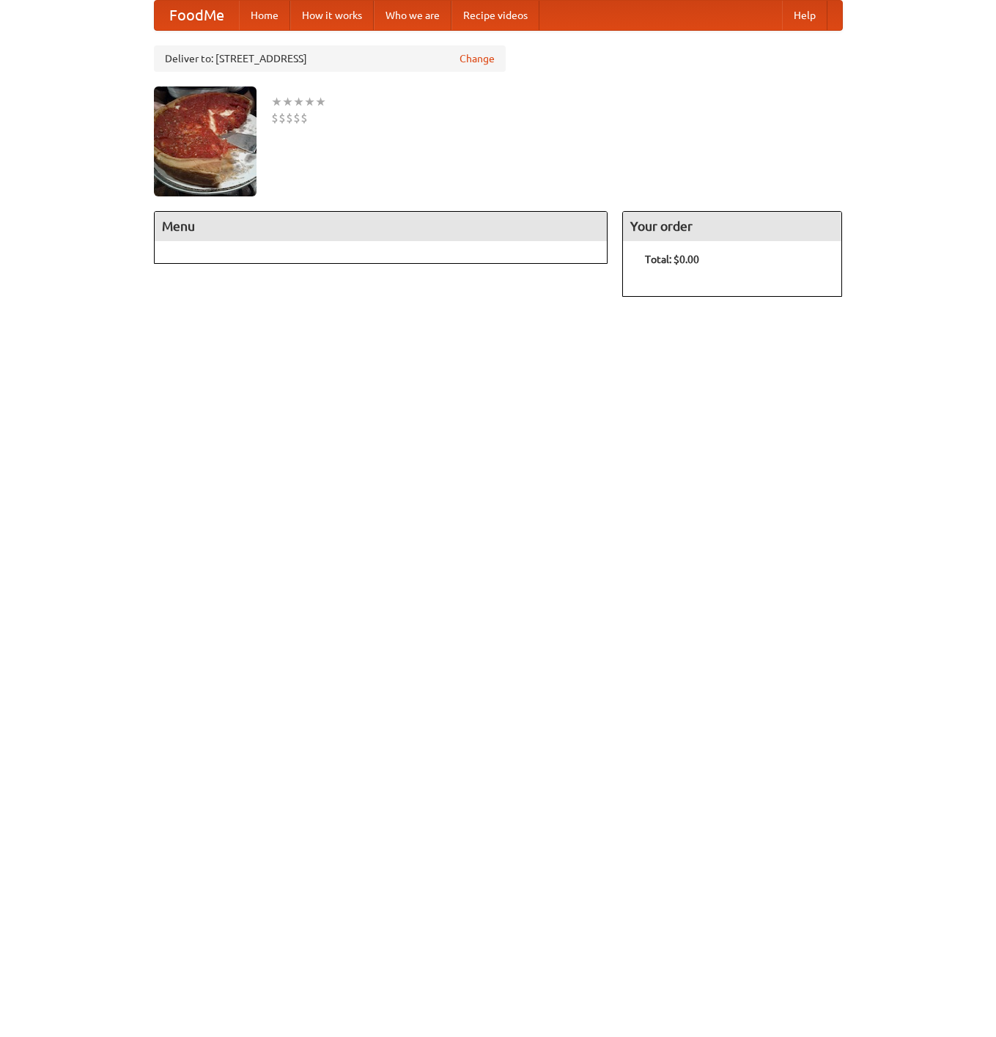 The image size is (996, 1037). What do you see at coordinates (672, 260) in the screenshot?
I see `b: Total: $0.00` at bounding box center [672, 260].